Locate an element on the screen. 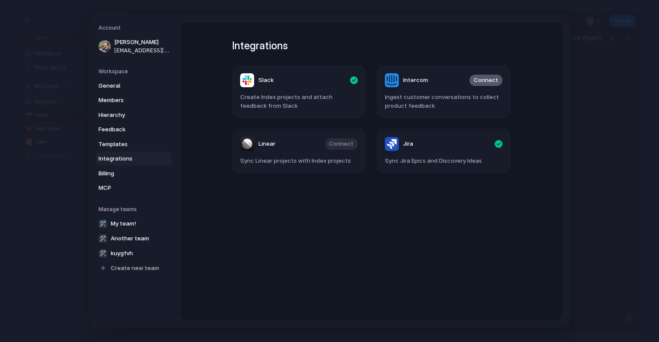  a: Hierarchy is located at coordinates (134, 115).